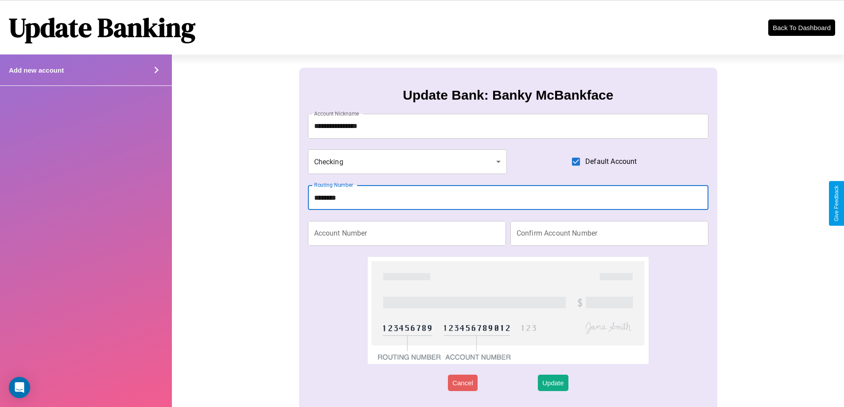 The height and width of the screenshot is (407, 844). What do you see at coordinates (802, 27) in the screenshot?
I see `button: Back To Dashboard` at bounding box center [802, 27].